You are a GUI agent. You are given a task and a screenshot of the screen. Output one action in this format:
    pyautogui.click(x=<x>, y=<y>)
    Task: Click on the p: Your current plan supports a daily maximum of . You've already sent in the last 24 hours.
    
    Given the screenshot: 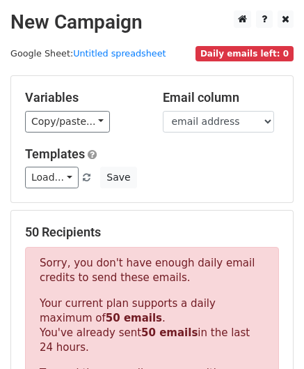 What is the action you would take?
    pyautogui.click(x=152, y=325)
    